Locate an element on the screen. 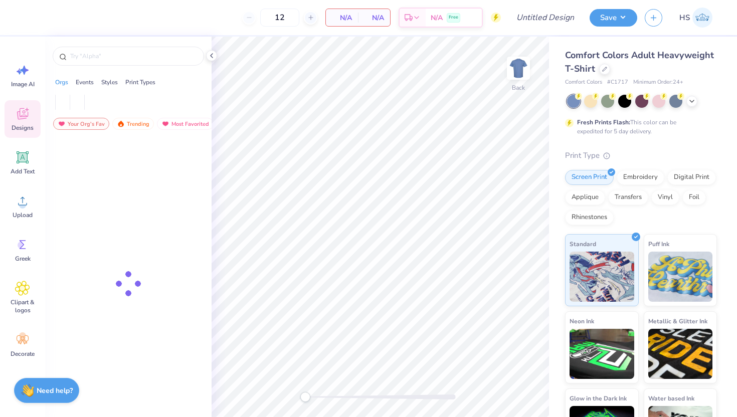  img: Metallic & Glitter Ink is located at coordinates (681, 354).